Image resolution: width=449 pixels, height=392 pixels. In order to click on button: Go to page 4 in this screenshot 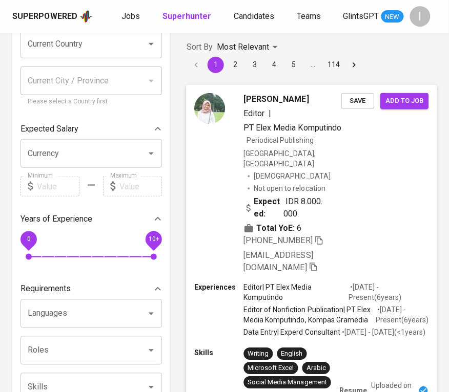, I will do `click(274, 65)`.